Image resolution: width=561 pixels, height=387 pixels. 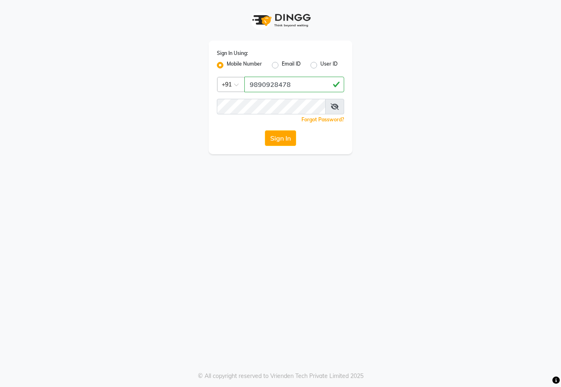 I want to click on button: Sign In, so click(x=280, y=138).